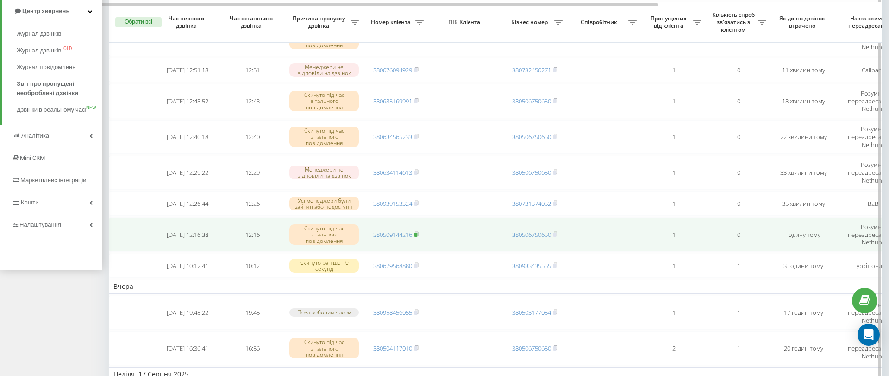 The height and width of the screenshot is (376, 889). Describe the element at coordinates (600, 22) in the screenshot. I see `span: Співробітник` at that location.